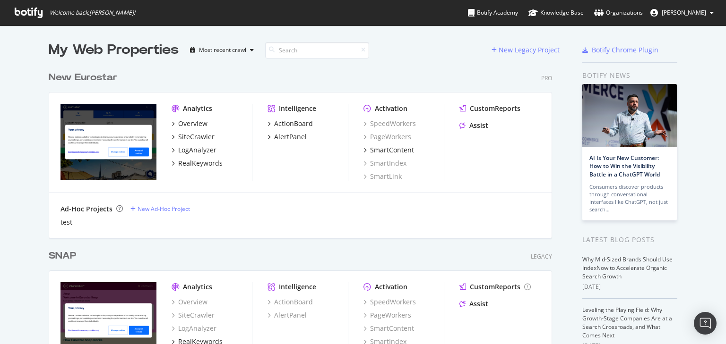 The height and width of the screenshot is (344, 726). Describe the element at coordinates (629, 115) in the screenshot. I see `img: AI Is Your New Customer: How to Win the Visibility Battle in a ChatGPT World` at that location.